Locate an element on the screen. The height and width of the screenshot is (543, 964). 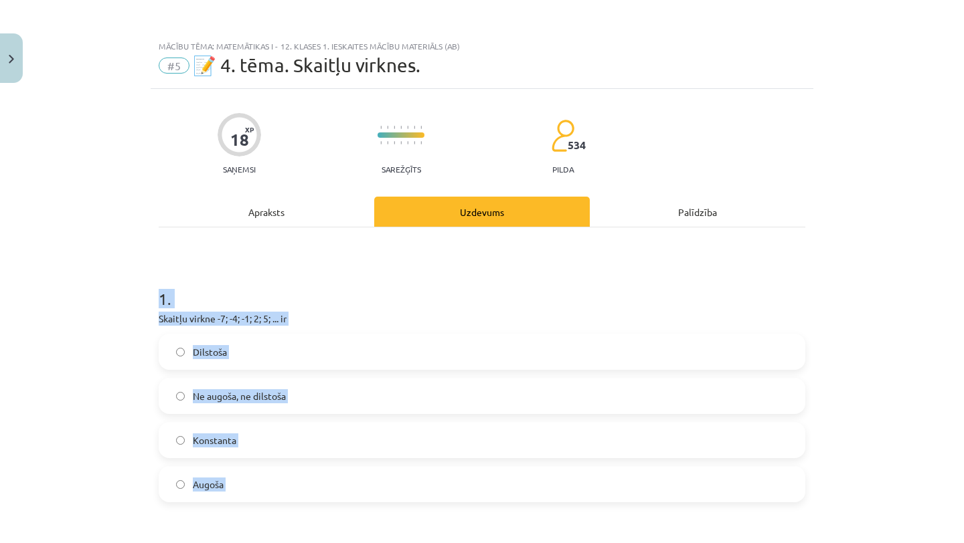
span: 📝 4. tēma. Skaitļu virknes. is located at coordinates (307, 65).